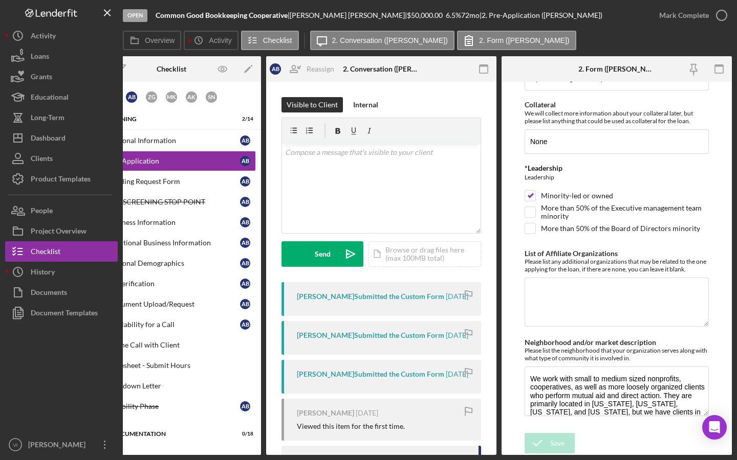 The width and height of the screenshot is (737, 460). What do you see at coordinates (61, 231) in the screenshot?
I see `button: Project Overview` at bounding box center [61, 231].